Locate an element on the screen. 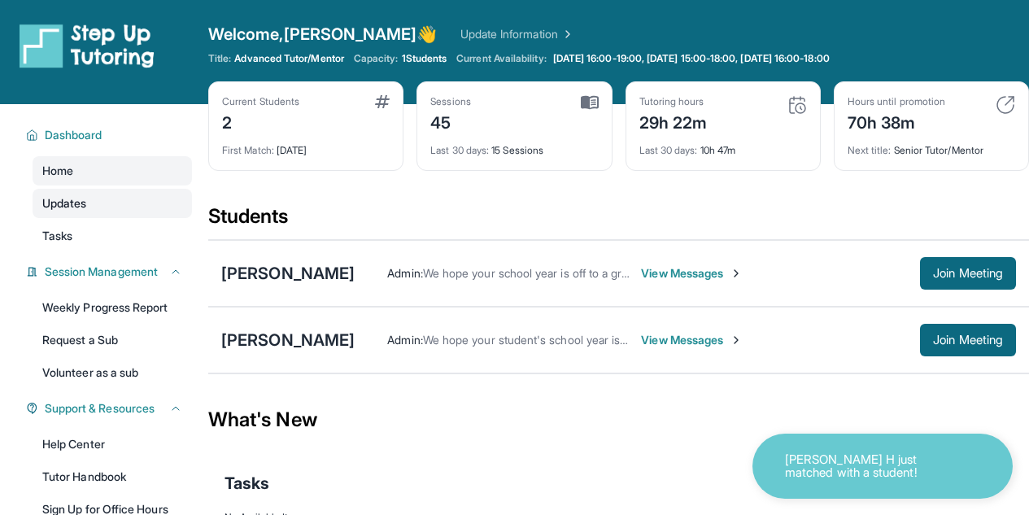 This screenshot has width=1029, height=515. div: 10h 47m is located at coordinates (723, 146).